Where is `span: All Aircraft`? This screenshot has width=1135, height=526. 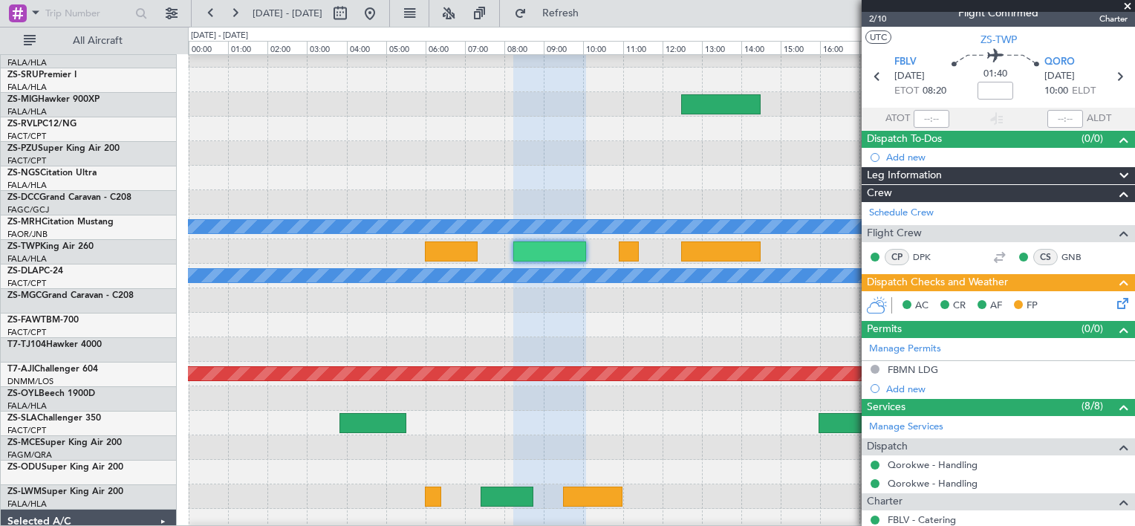 span: All Aircraft is located at coordinates (97, 41).